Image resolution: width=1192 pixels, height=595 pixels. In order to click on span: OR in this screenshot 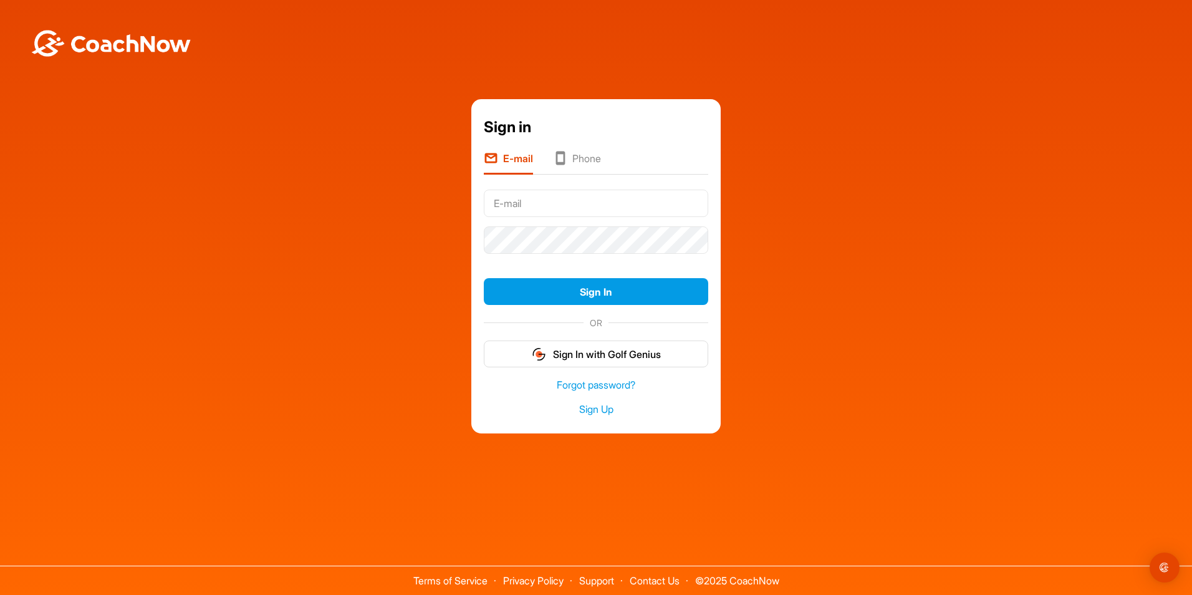, I will do `click(596, 322)`.